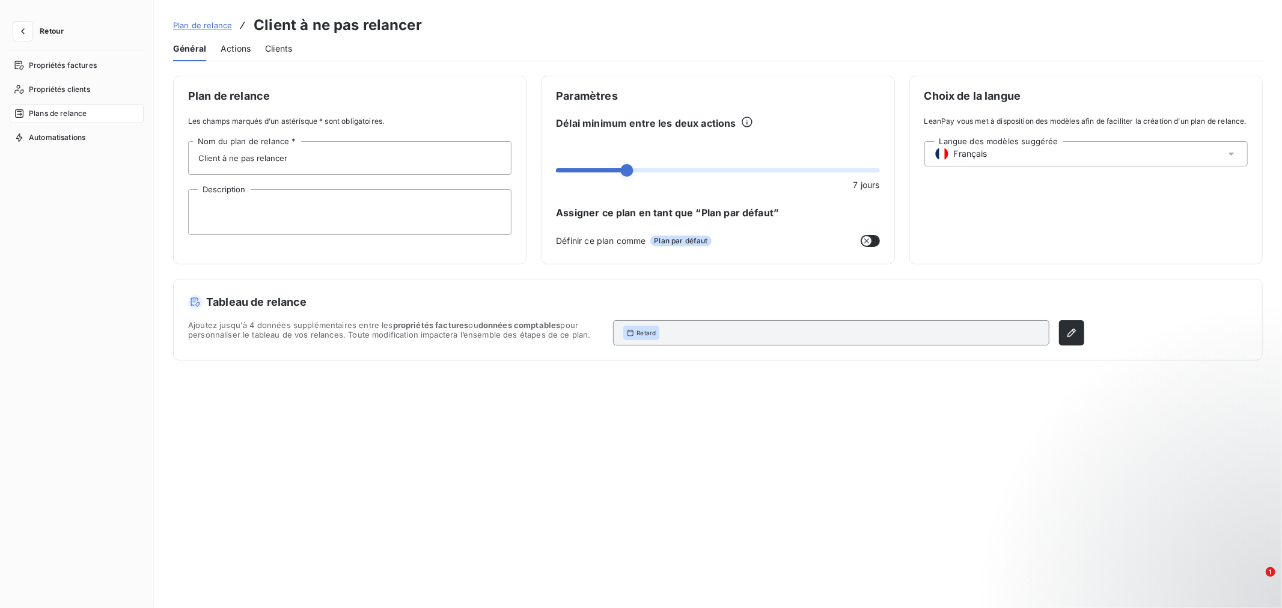 The height and width of the screenshot is (608, 1282). I want to click on span: Automatisations, so click(57, 138).